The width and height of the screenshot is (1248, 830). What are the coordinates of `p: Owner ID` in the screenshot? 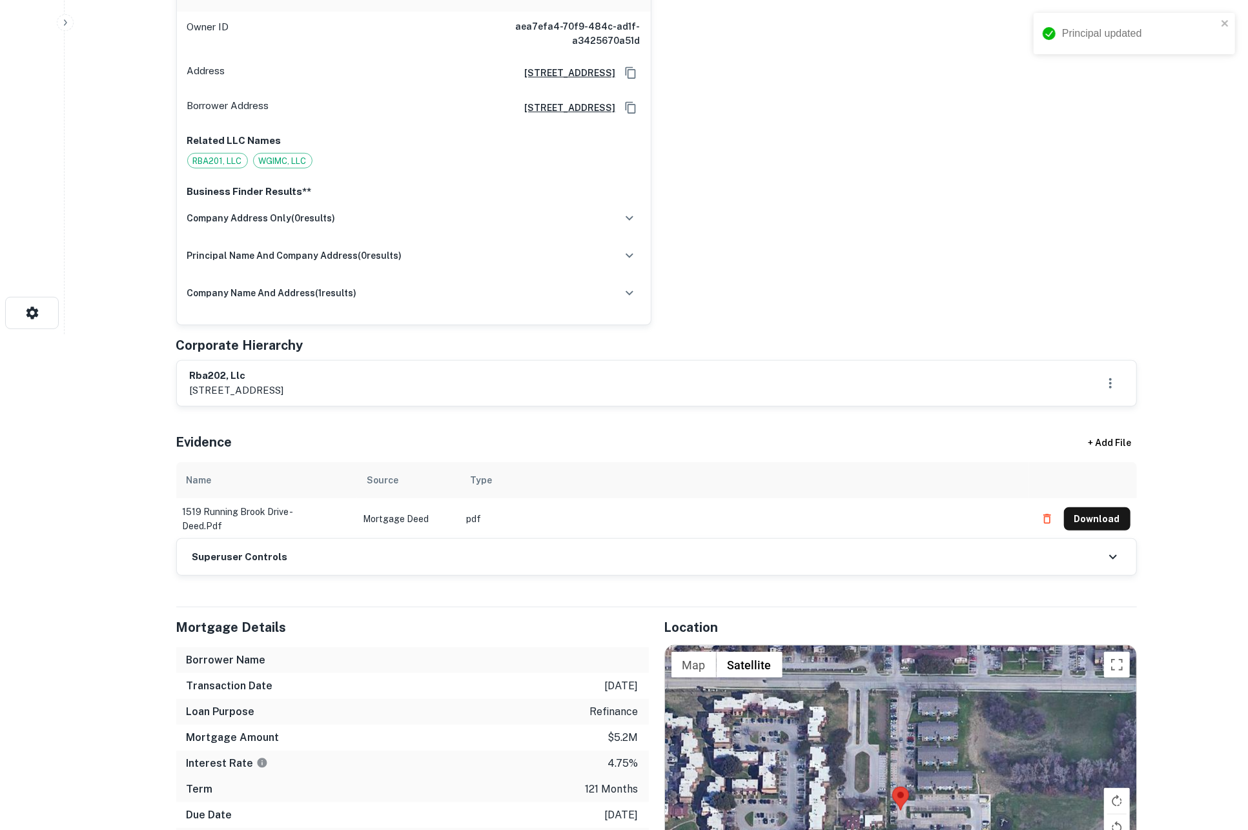 It's located at (208, 34).